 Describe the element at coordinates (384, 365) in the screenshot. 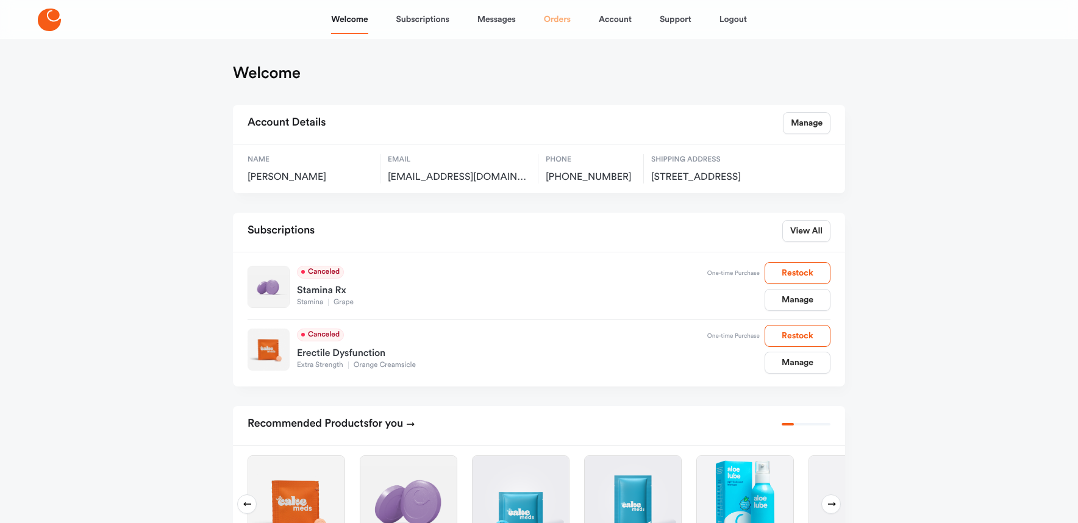

I see `span: Orange Creamsicle` at that location.